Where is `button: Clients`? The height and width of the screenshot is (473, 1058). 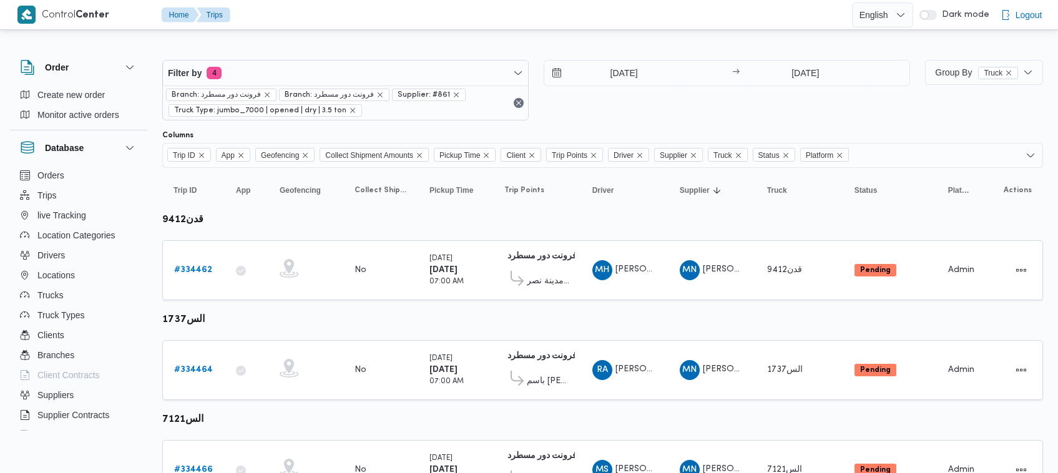 button: Clients is located at coordinates (79, 335).